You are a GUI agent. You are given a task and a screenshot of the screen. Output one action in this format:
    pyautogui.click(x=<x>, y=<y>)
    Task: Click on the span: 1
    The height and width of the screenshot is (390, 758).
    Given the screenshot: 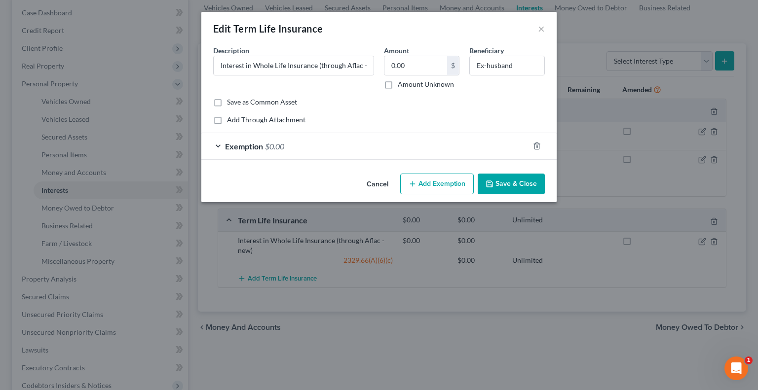 What is the action you would take?
    pyautogui.click(x=748, y=361)
    